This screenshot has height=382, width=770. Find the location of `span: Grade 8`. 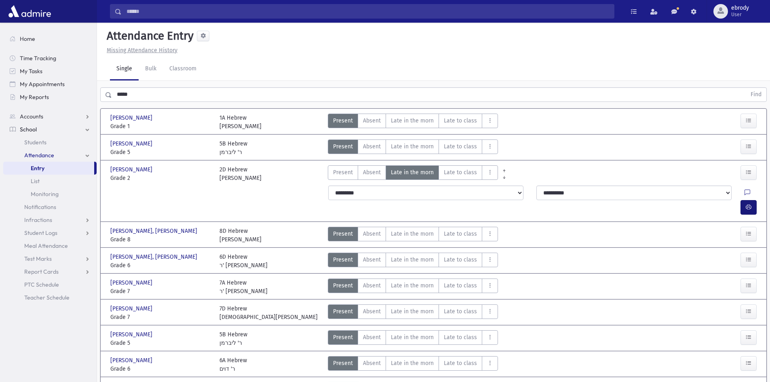

span: Grade 8 is located at coordinates (161, 239).